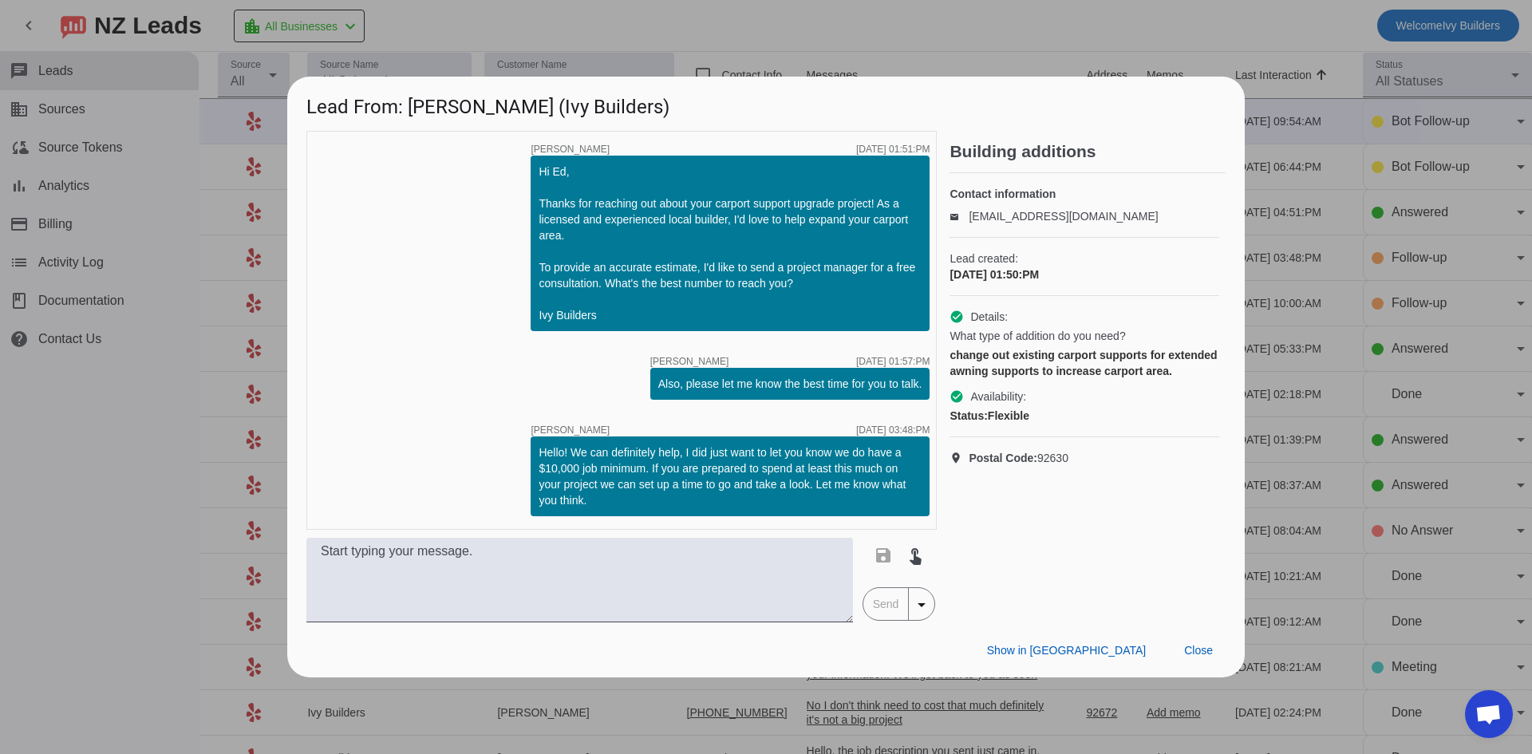  Describe the element at coordinates (1198, 650) in the screenshot. I see `span: Close` at that location.